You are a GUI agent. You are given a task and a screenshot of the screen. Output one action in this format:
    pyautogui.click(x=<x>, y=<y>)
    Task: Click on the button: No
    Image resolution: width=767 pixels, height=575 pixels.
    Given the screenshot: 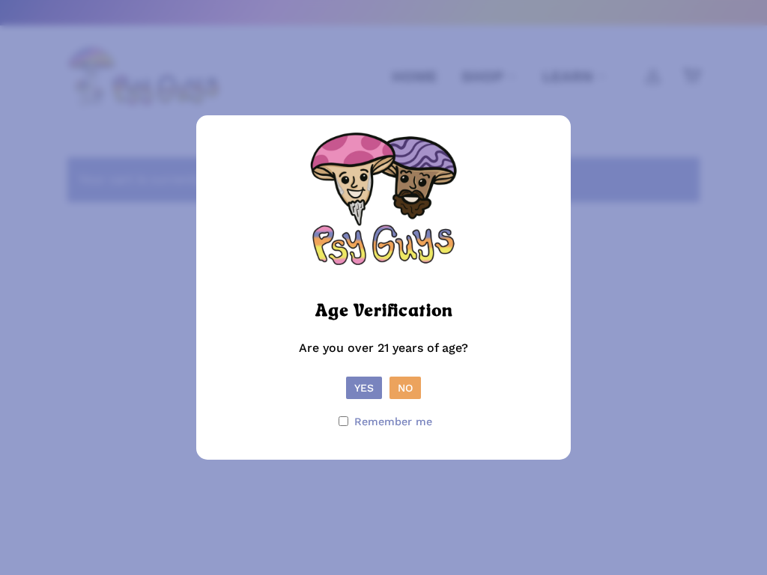 What is the action you would take?
    pyautogui.click(x=405, y=388)
    